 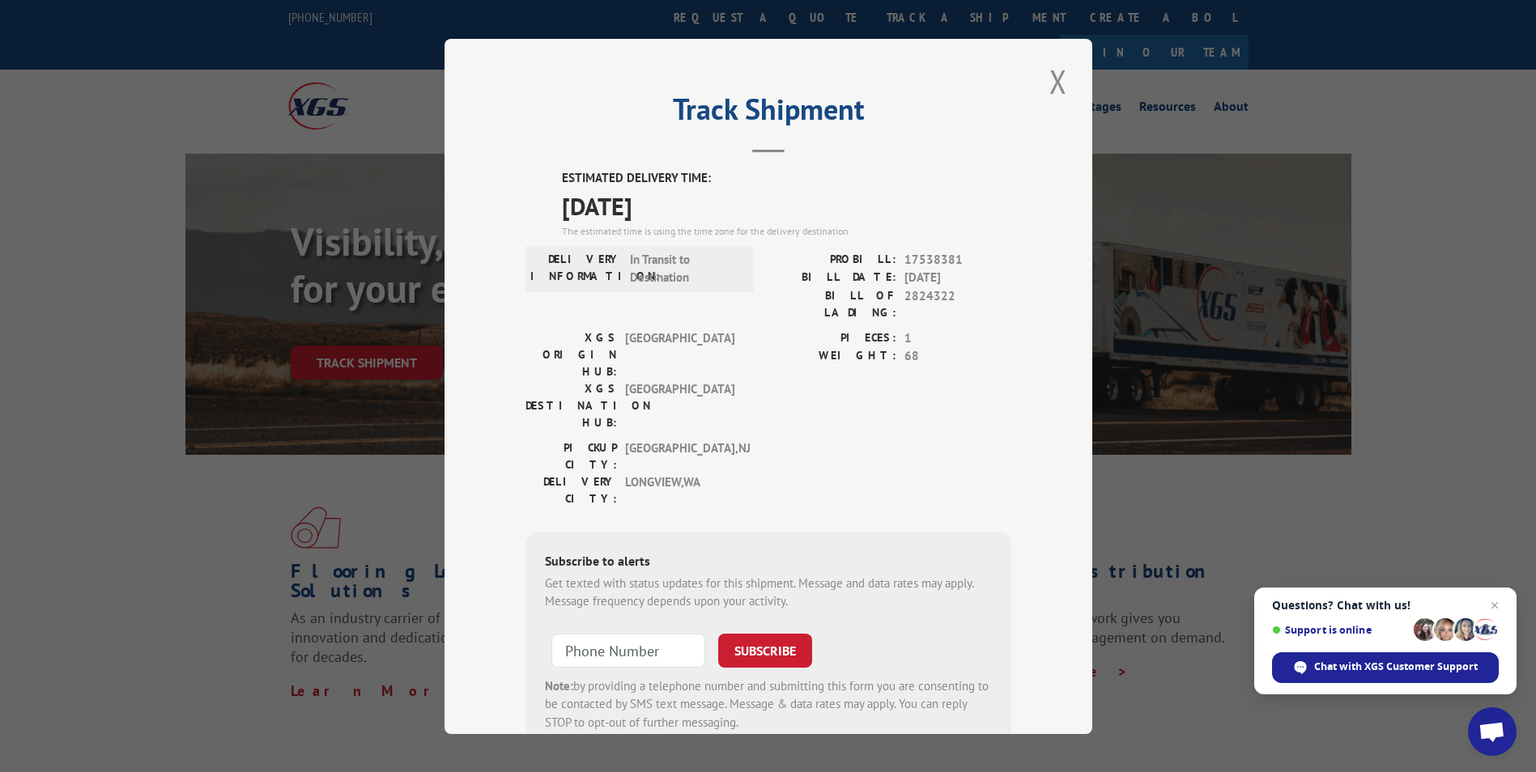 What do you see at coordinates (786, 178) in the screenshot?
I see `label: ESTIMATED DELIVERY TIME:` at bounding box center [786, 178].